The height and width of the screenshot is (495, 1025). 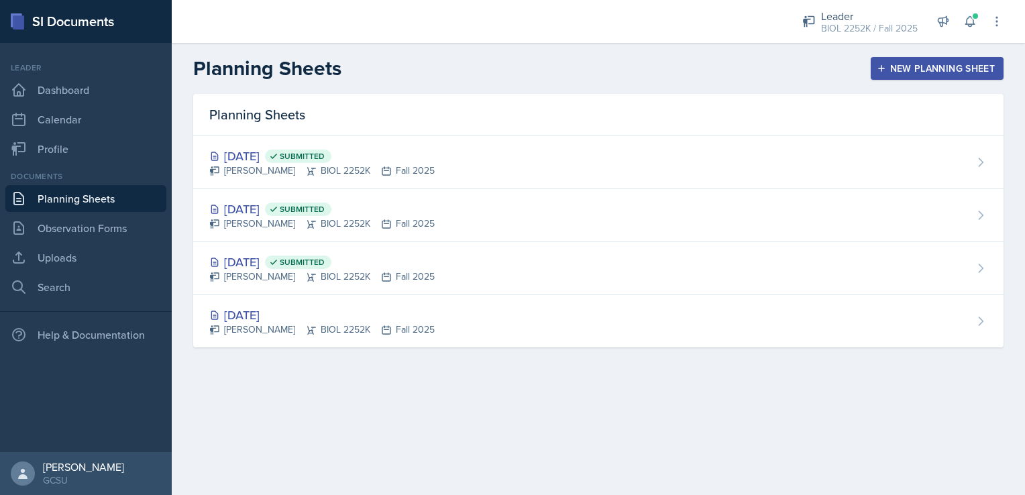 What do you see at coordinates (599, 115) in the screenshot?
I see `div: Planning Sheets` at bounding box center [599, 115].